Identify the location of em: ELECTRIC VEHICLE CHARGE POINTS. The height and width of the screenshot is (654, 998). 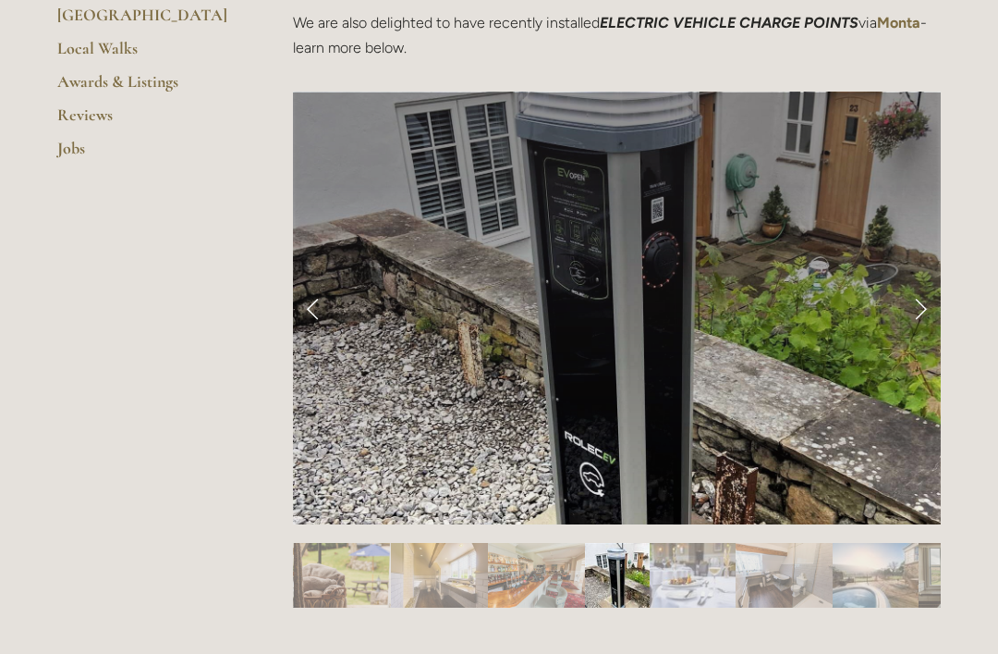
(729, 22).